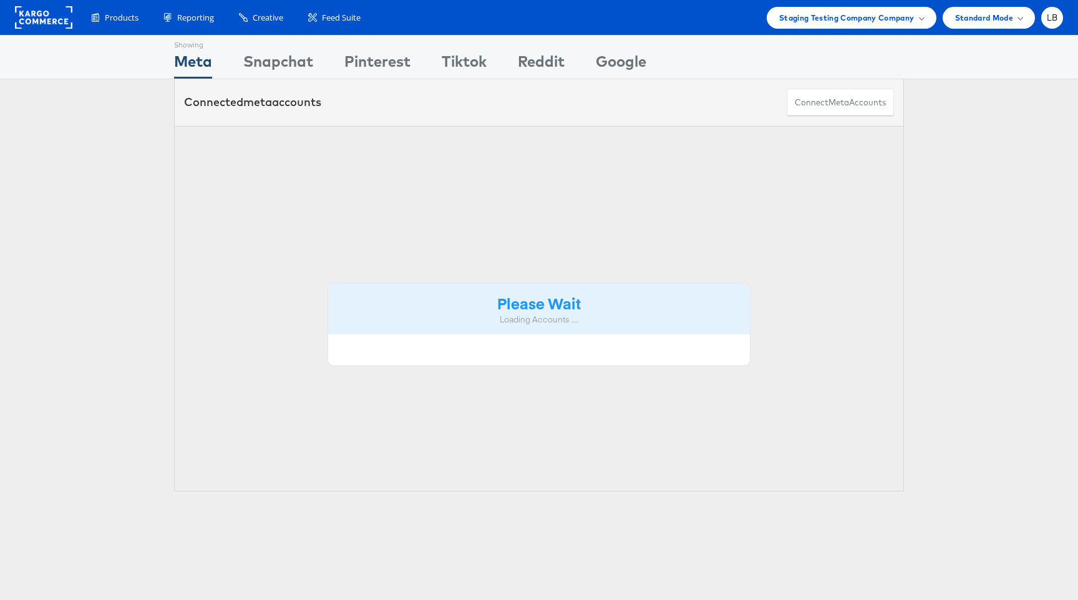 The height and width of the screenshot is (600, 1078). What do you see at coordinates (278, 64) in the screenshot?
I see `div: Snapchat` at bounding box center [278, 64].